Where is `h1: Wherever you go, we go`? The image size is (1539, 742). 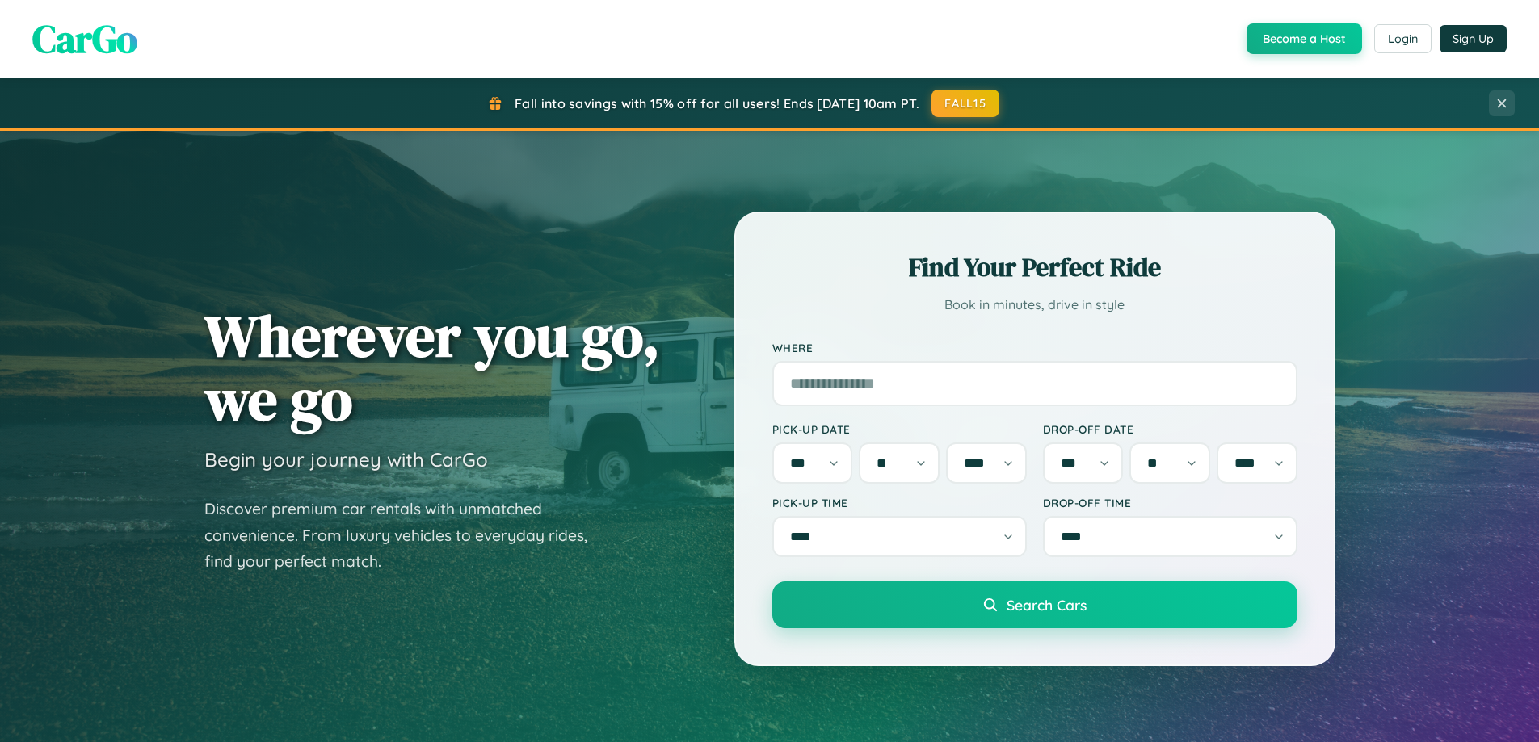
h1: Wherever you go, we go is located at coordinates (432, 367).